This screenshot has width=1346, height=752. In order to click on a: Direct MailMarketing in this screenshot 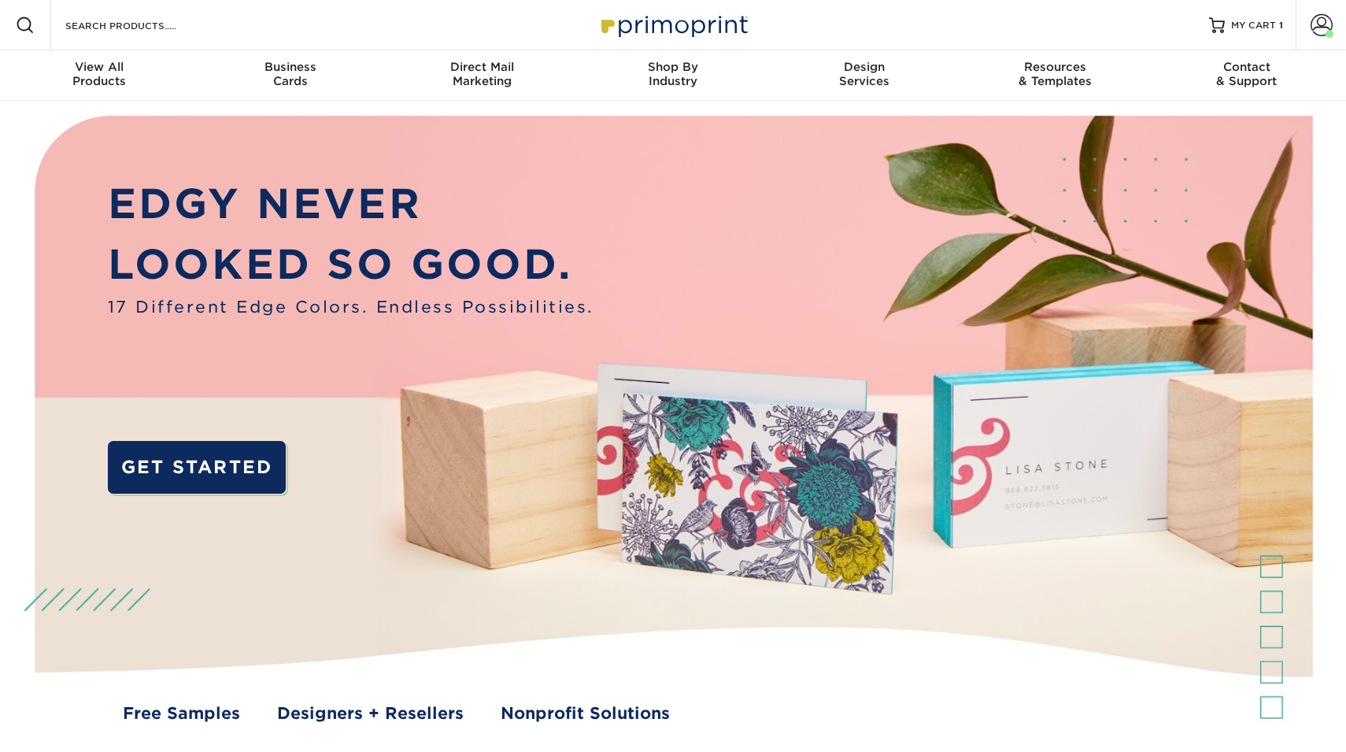, I will do `click(482, 76)`.